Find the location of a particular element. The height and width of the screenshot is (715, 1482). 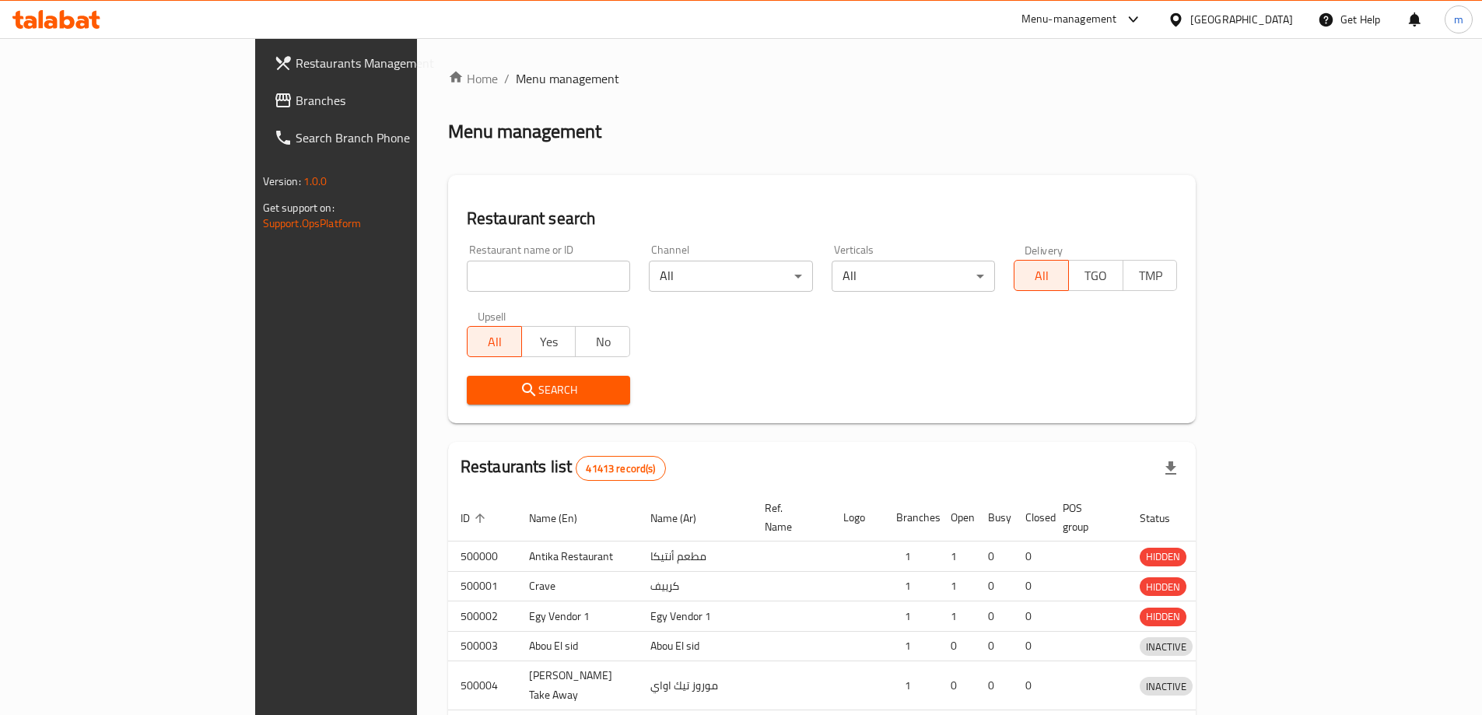

th: Branches is located at coordinates (911, 517).